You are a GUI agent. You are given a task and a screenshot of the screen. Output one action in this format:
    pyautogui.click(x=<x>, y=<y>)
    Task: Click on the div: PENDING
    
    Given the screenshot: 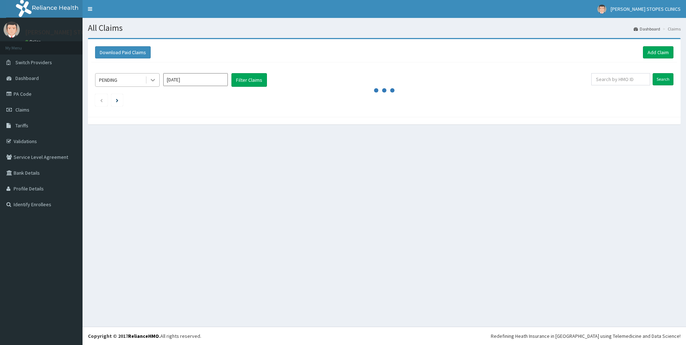 What is the action you would take?
    pyautogui.click(x=108, y=80)
    